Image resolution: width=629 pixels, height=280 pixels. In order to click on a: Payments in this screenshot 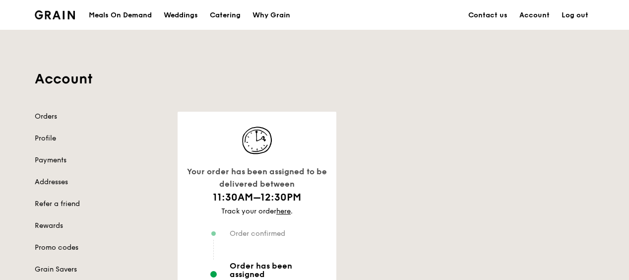, I will do `click(100, 160)`.